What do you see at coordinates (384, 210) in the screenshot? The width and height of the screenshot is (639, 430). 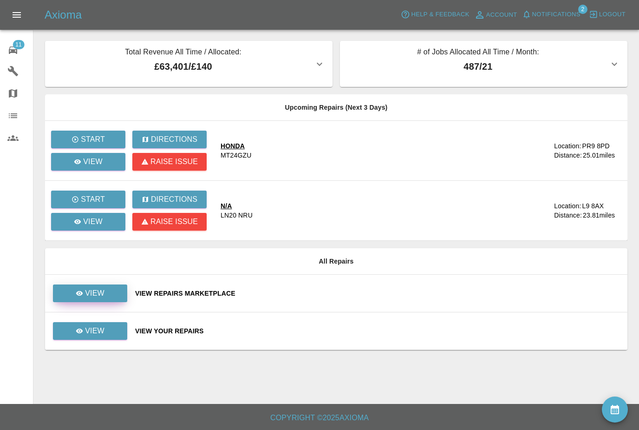 I see `a: N/ALN20 NRU` at bounding box center [384, 210].